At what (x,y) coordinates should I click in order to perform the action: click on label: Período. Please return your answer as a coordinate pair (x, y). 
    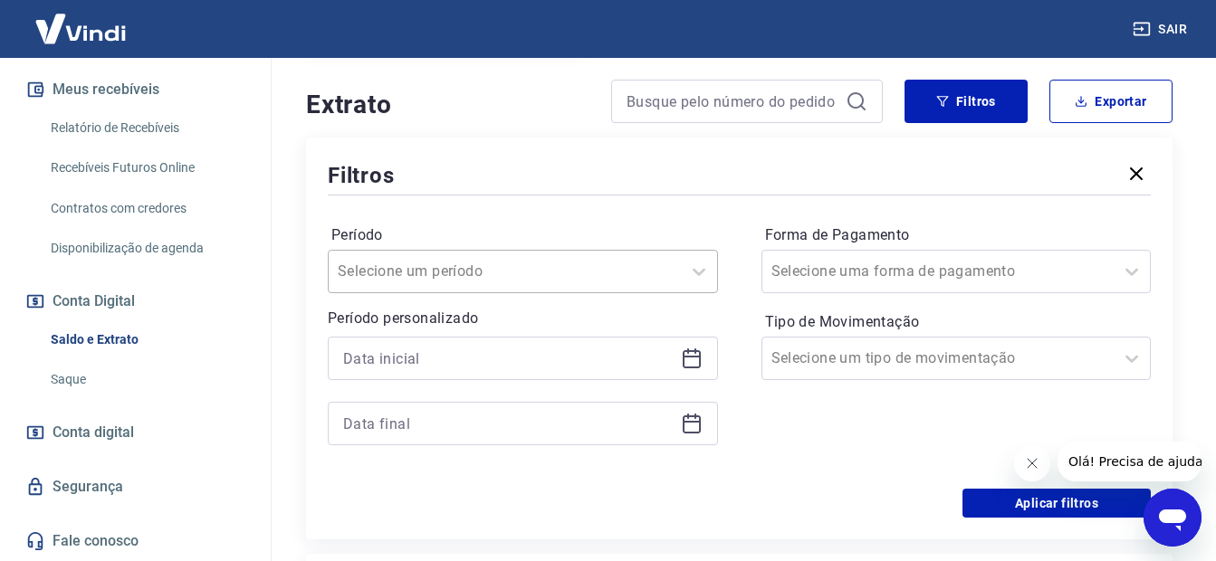
    Looking at the image, I should click on (523, 235).